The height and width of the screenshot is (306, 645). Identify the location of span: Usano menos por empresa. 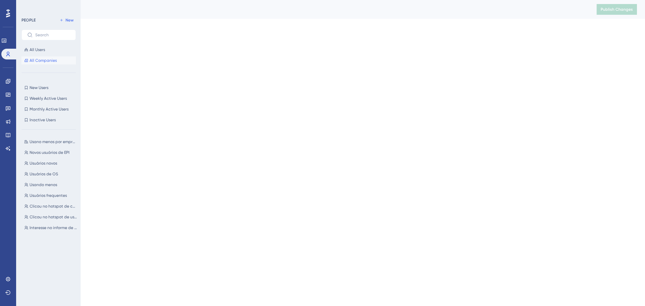
(53, 142).